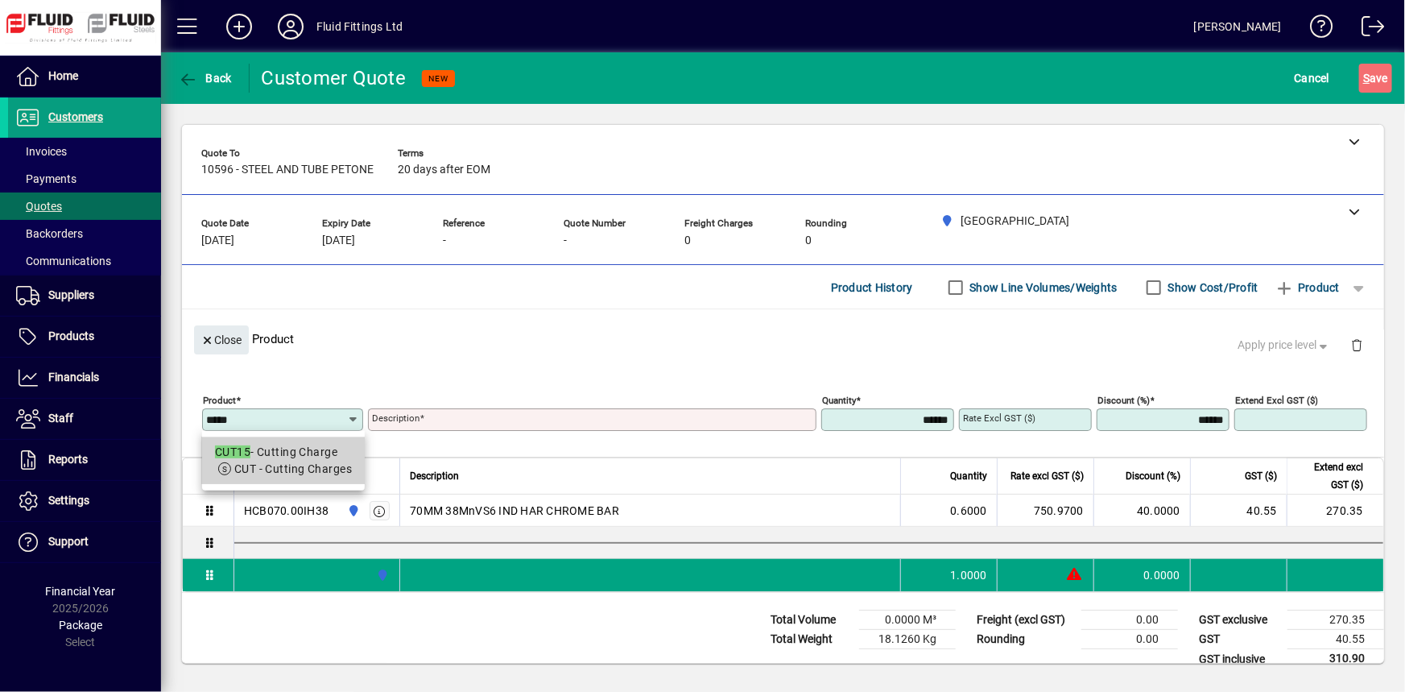 This screenshot has height=692, width=1405. I want to click on td: GST, so click(1239, 639).